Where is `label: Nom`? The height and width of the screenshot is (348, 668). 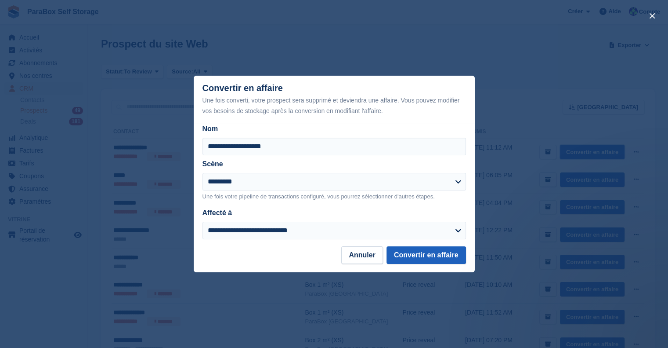 label: Nom is located at coordinates (334, 129).